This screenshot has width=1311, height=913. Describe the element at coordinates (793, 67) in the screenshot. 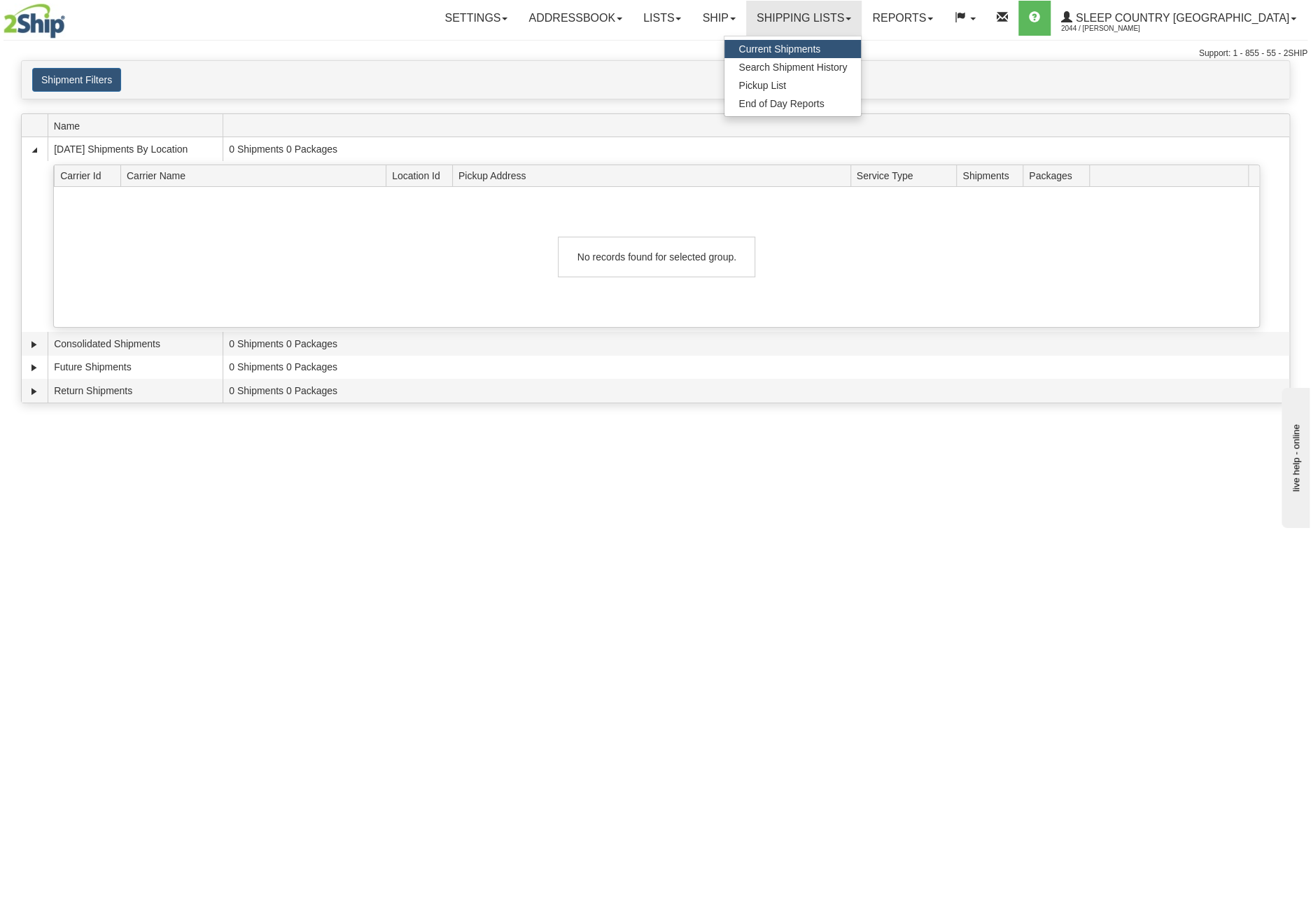

I see `span: Search Shipment History` at that location.